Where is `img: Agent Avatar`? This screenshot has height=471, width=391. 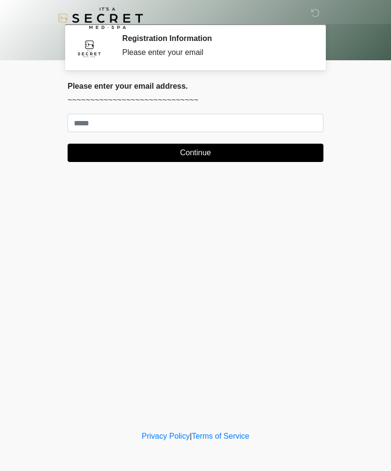
img: Agent Avatar is located at coordinates (89, 48).